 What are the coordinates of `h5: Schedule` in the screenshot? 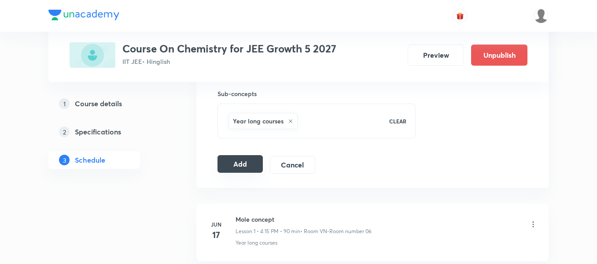 It's located at (90, 160).